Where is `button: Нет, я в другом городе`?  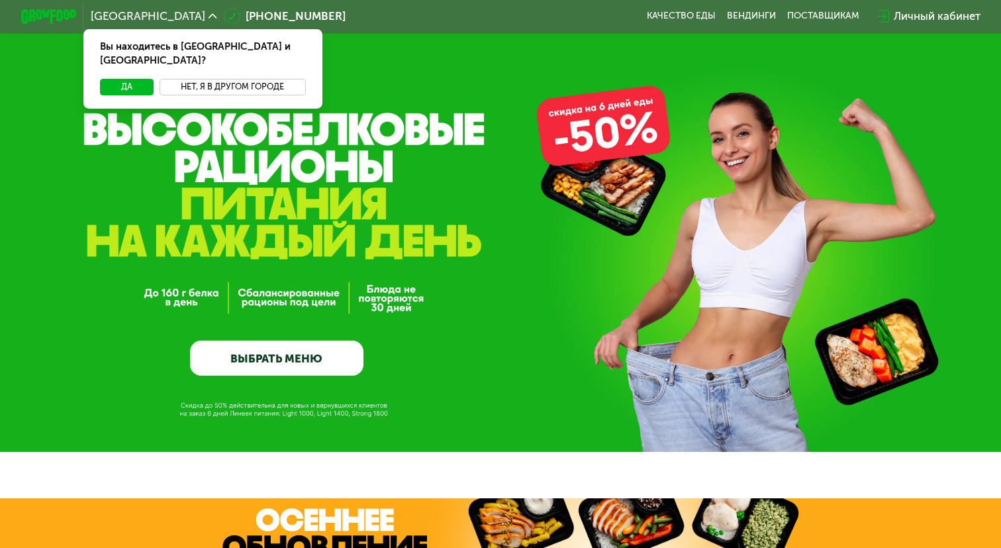
button: Нет, я в другом городе is located at coordinates (232, 87).